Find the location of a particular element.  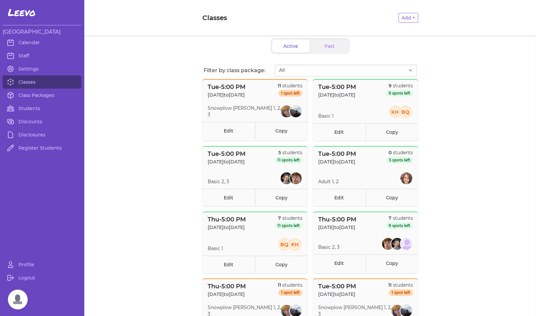

a: Profile is located at coordinates (42, 264).